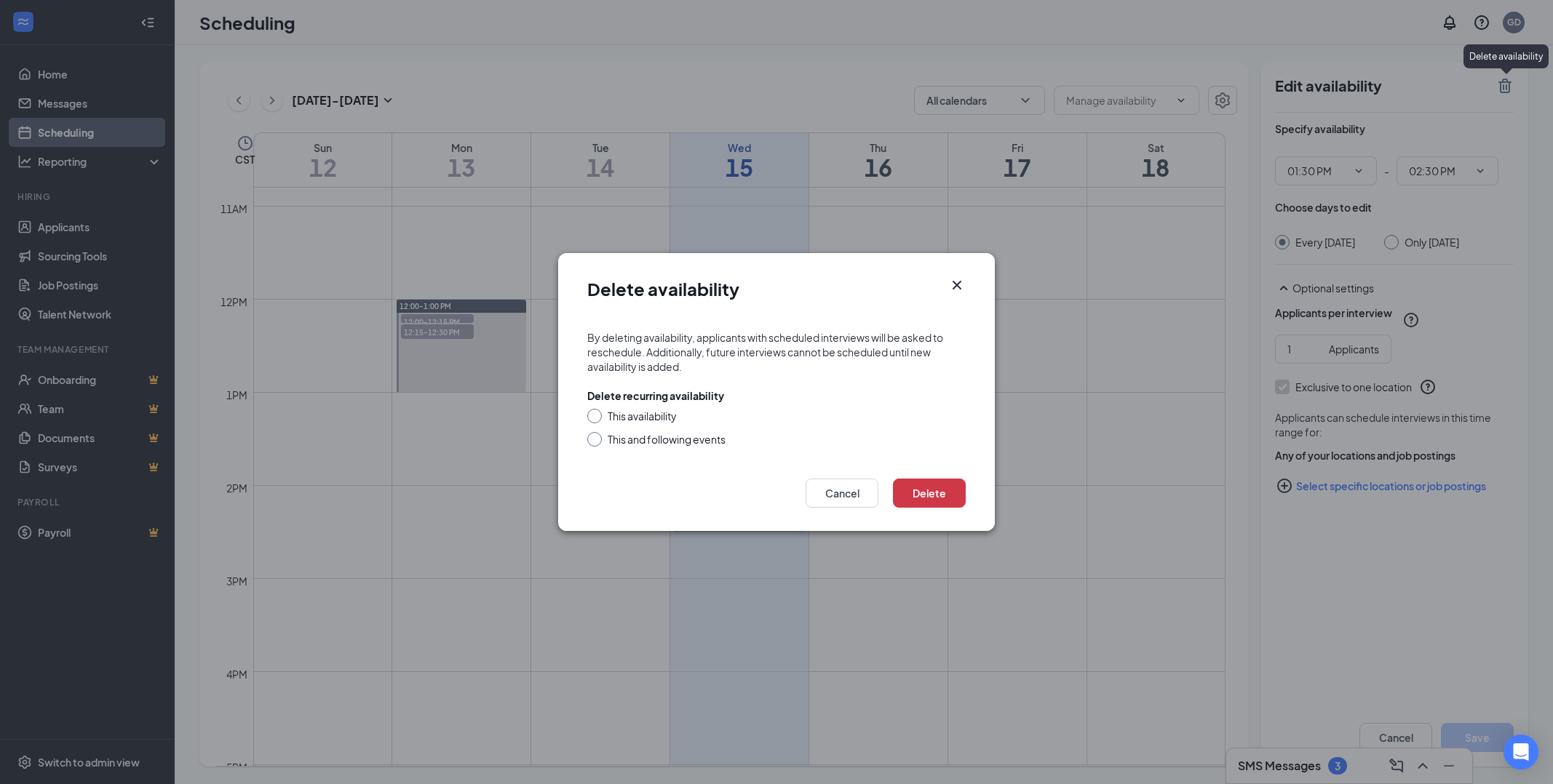  What do you see at coordinates (667, 439) in the screenshot?
I see `div: This and following events` at bounding box center [667, 439].